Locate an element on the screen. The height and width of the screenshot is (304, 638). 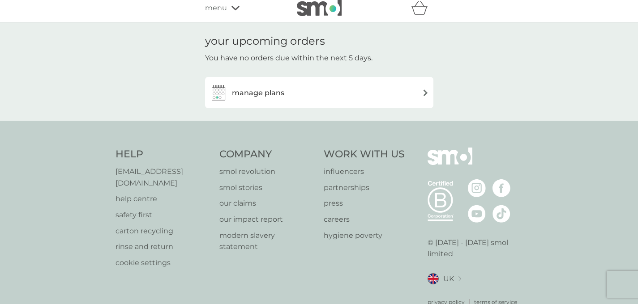
p: partnerships is located at coordinates (364, 188).